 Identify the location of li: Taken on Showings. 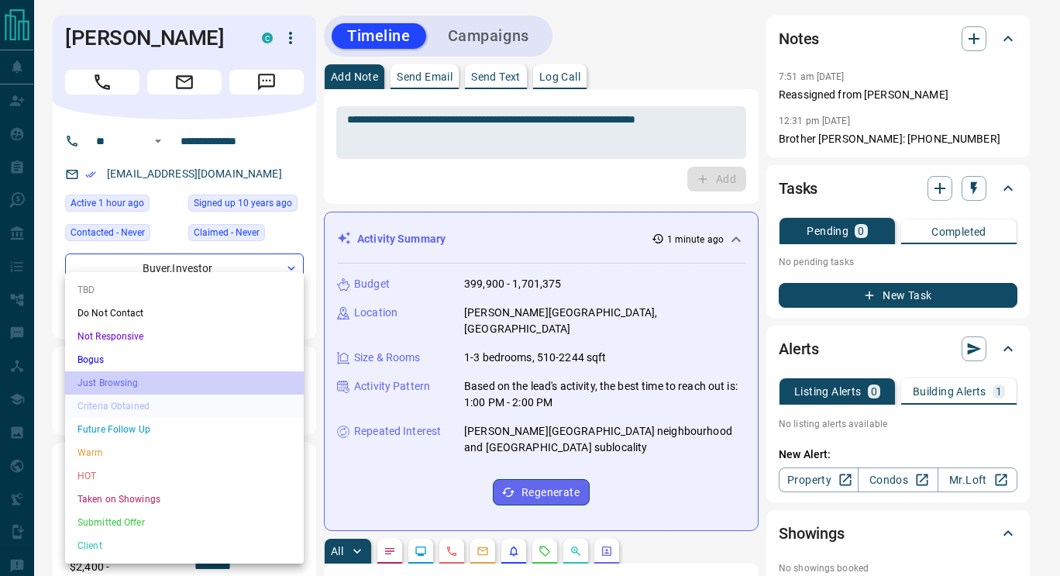
(184, 499).